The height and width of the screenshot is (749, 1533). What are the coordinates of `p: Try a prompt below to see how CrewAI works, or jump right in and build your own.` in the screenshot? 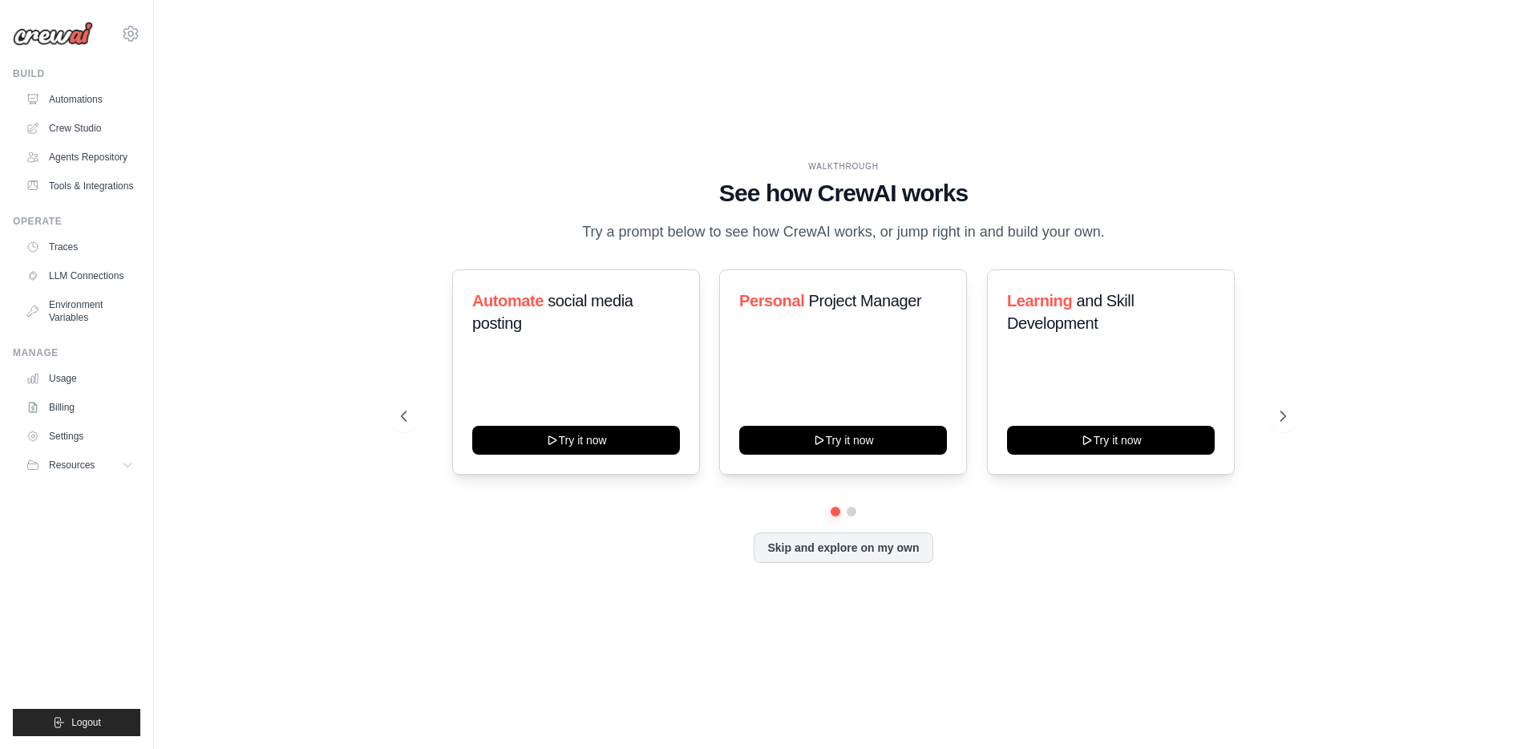 It's located at (844, 232).